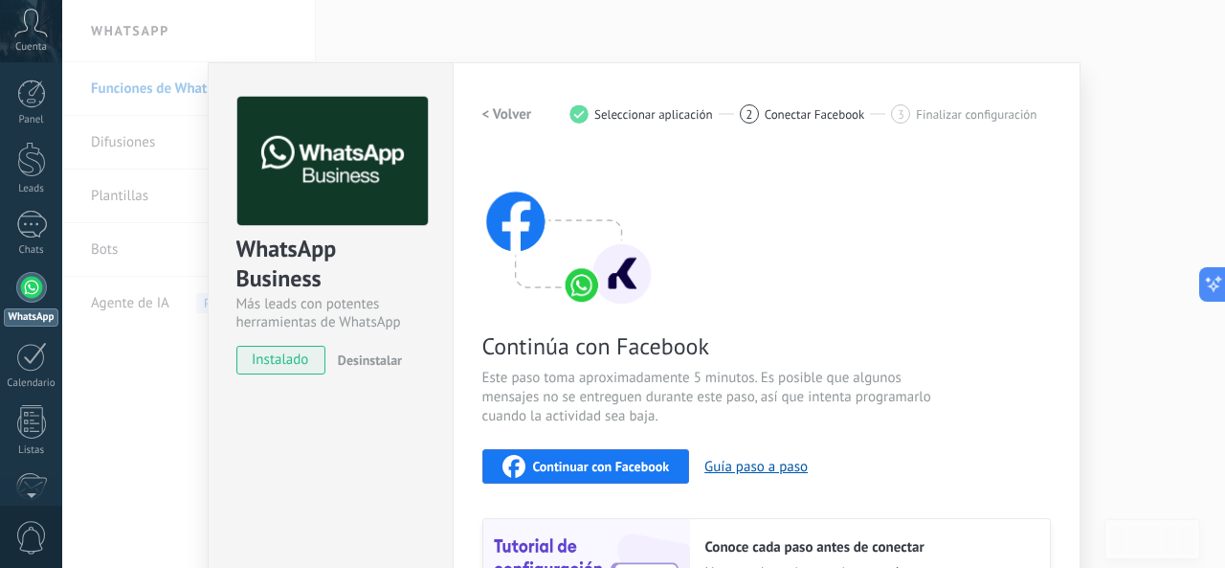  Describe the element at coordinates (815, 114) in the screenshot. I see `span: Conectar Facebook` at that location.